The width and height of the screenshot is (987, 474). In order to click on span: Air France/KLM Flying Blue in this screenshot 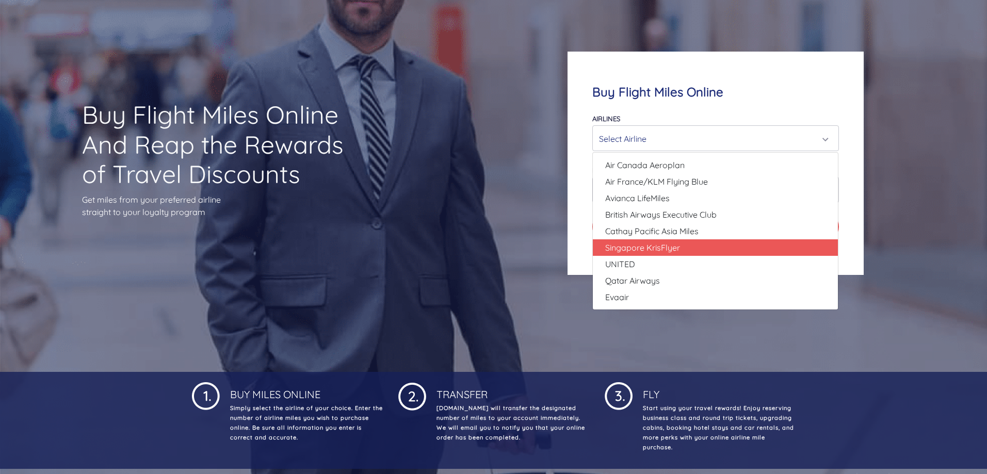, I will do `click(656, 182)`.